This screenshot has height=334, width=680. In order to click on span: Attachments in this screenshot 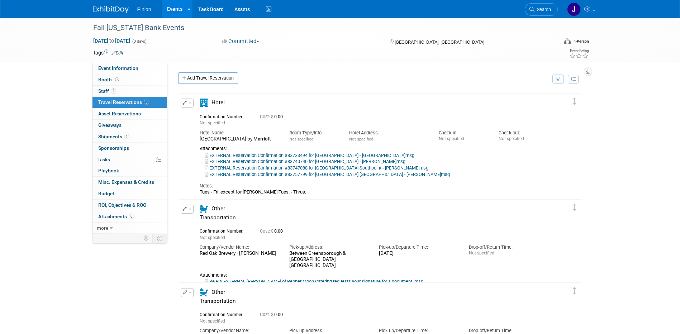, I will do `click(116, 217)`.